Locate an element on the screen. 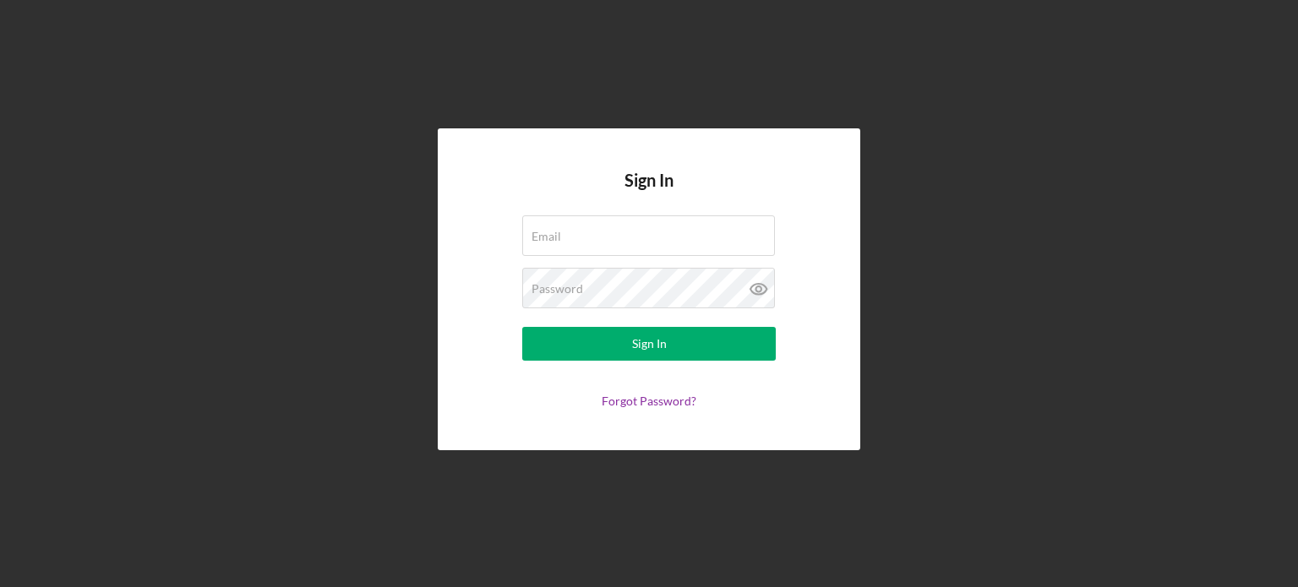 The height and width of the screenshot is (587, 1298). h4: Sign In is located at coordinates (649, 193).